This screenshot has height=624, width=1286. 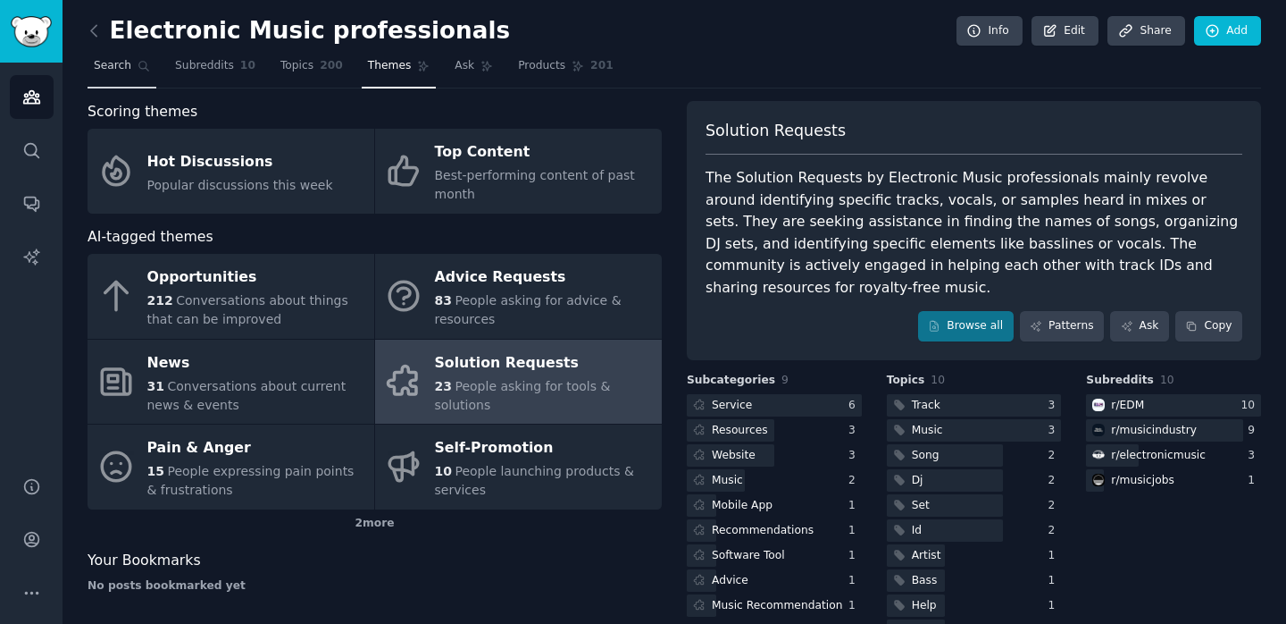 I want to click on a: Advice1, so click(x=774, y=580).